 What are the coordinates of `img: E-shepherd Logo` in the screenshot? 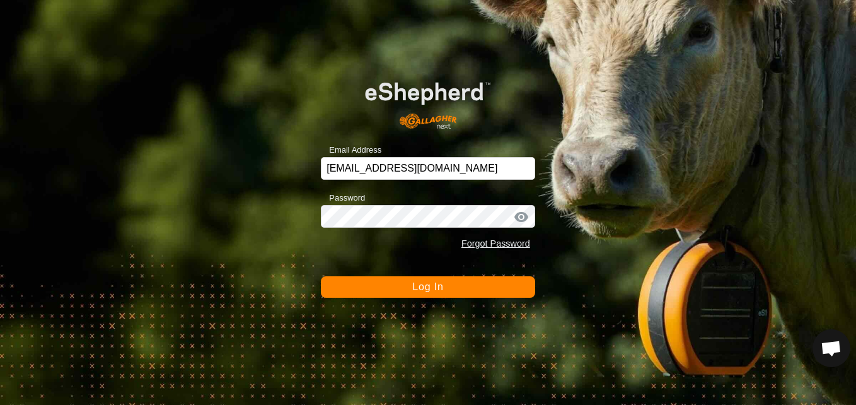 It's located at (428, 101).